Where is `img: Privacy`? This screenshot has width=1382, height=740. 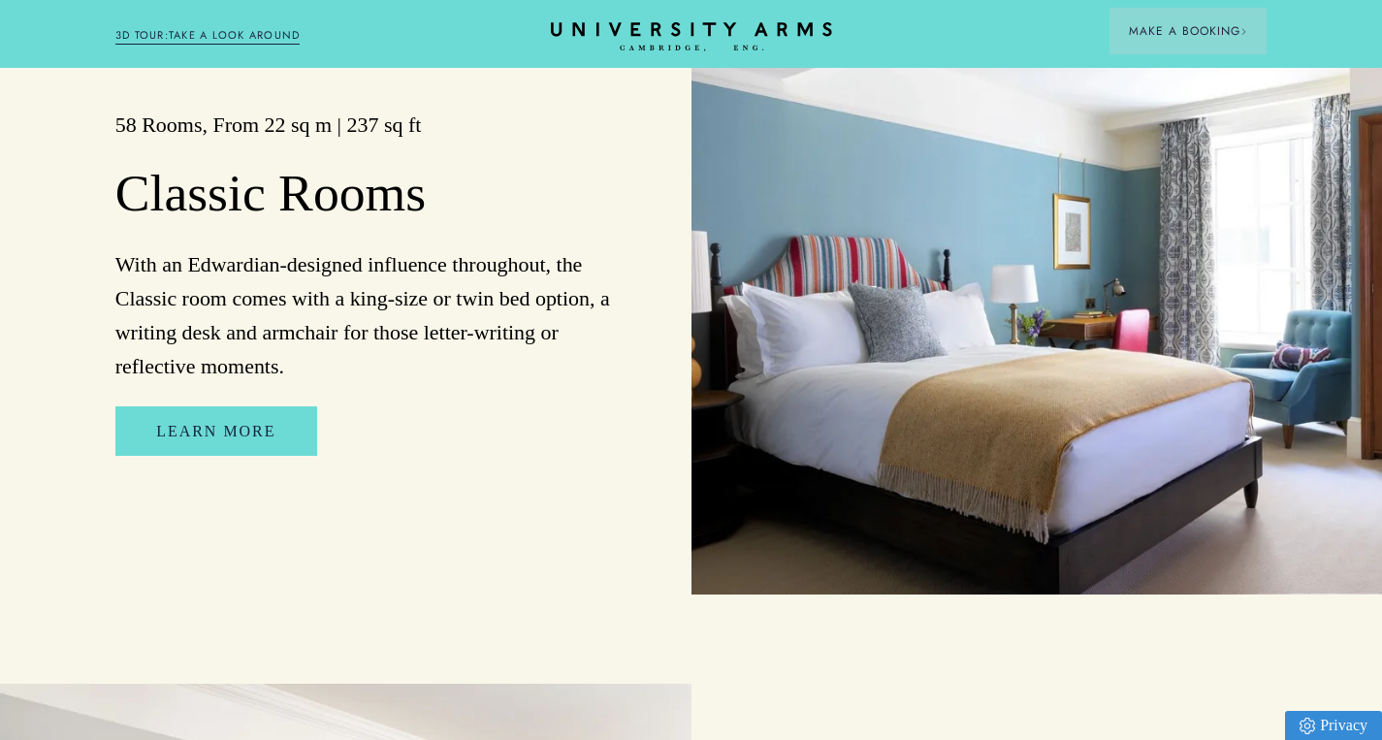 img: Privacy is located at coordinates (1307, 725).